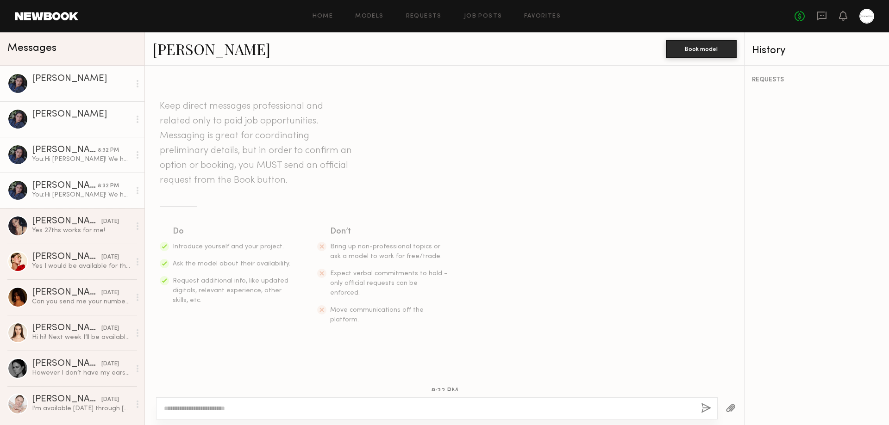 This screenshot has height=425, width=889. Describe the element at coordinates (369, 16) in the screenshot. I see `a: Models` at that location.